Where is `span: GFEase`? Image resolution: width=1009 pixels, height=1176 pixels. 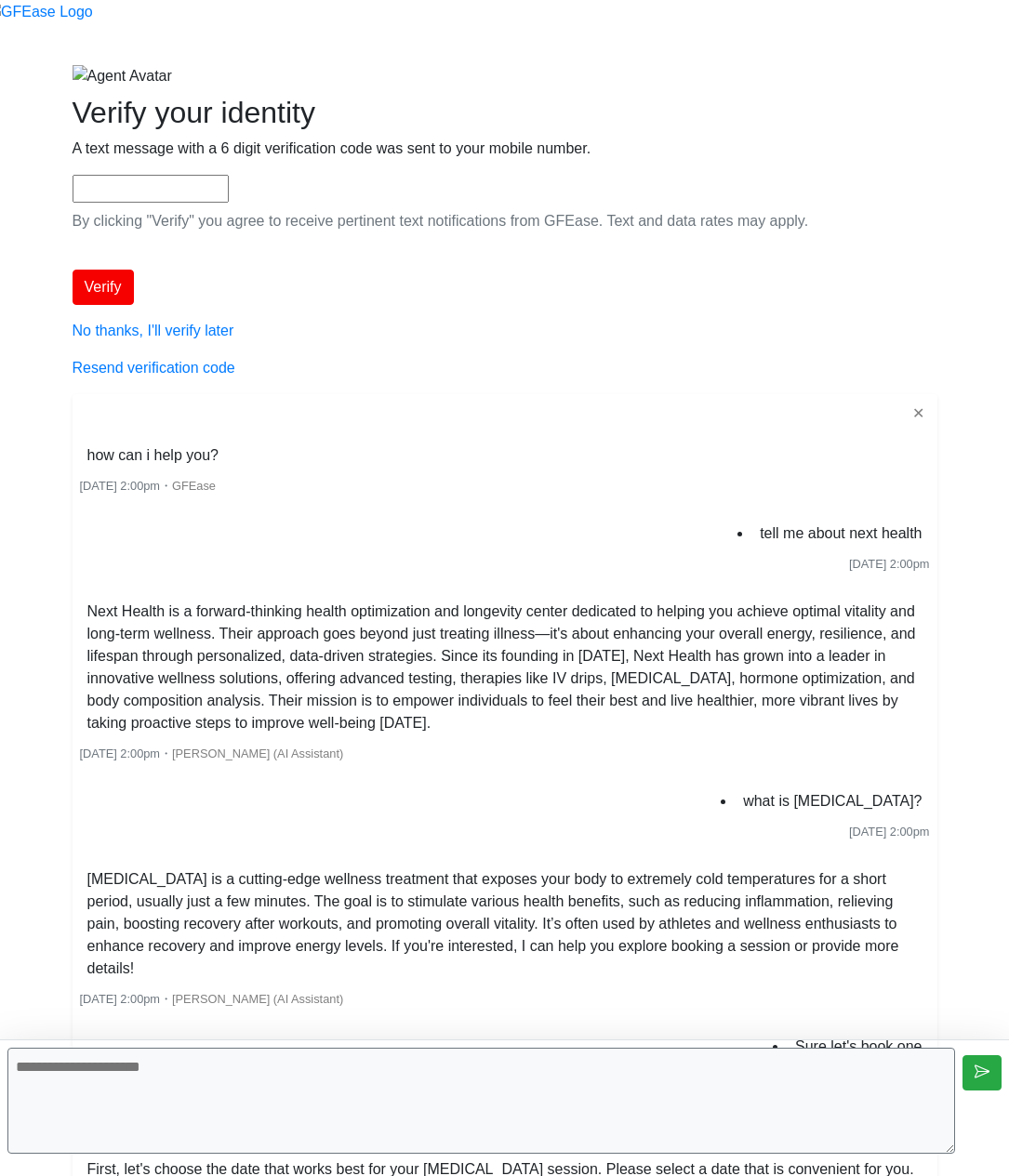 span: GFEase is located at coordinates (194, 485).